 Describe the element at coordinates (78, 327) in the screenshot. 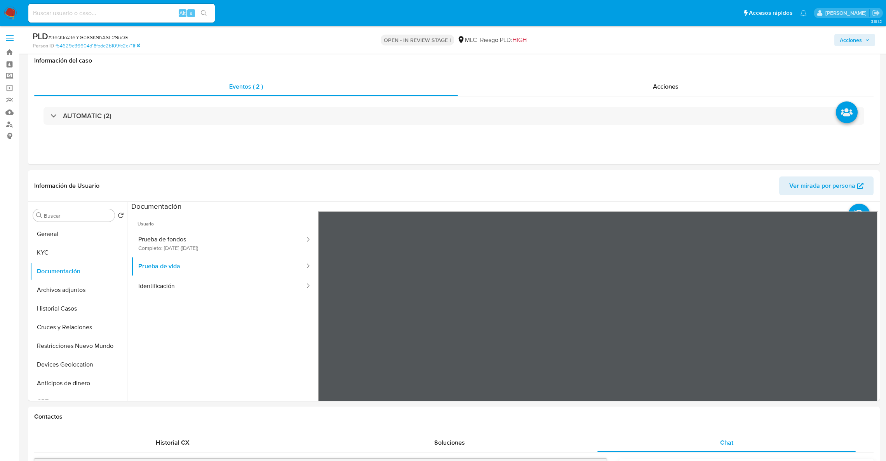

I see `button: Cruces y Relaciones` at that location.